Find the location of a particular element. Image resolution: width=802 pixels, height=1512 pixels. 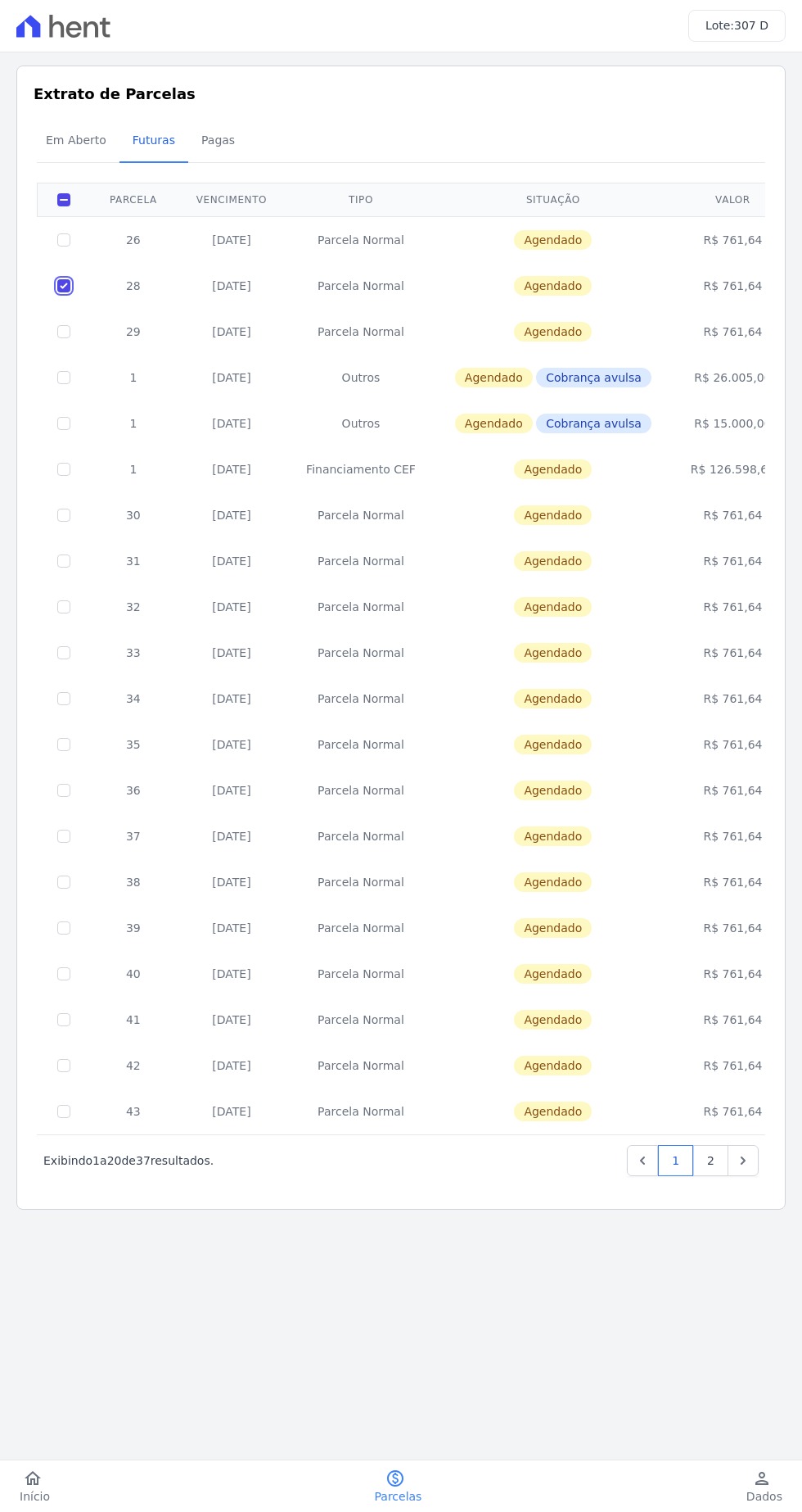

td: 26 is located at coordinates (133, 240).